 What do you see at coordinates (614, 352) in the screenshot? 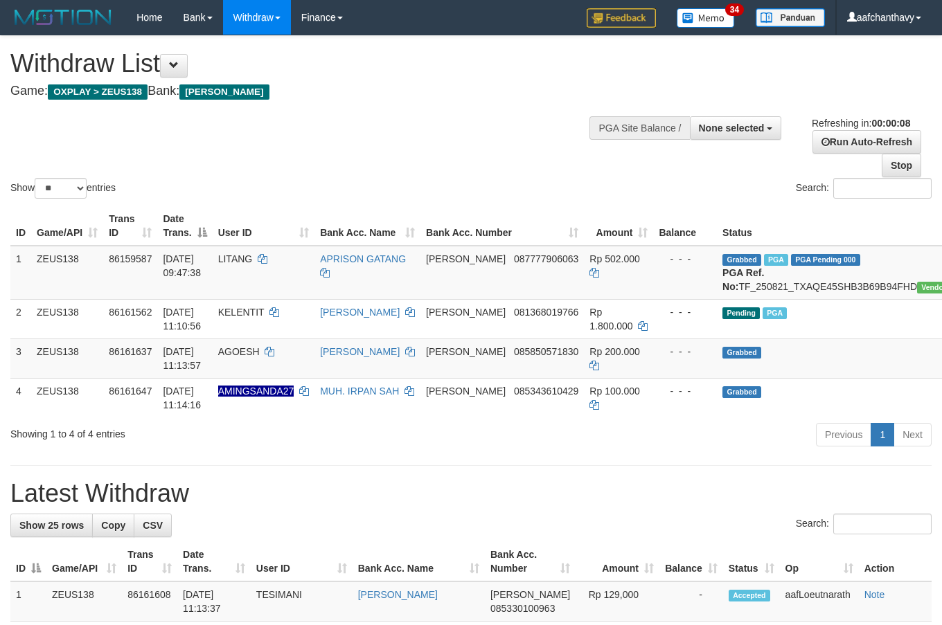
I see `span: Rp 200.000` at bounding box center [614, 352].